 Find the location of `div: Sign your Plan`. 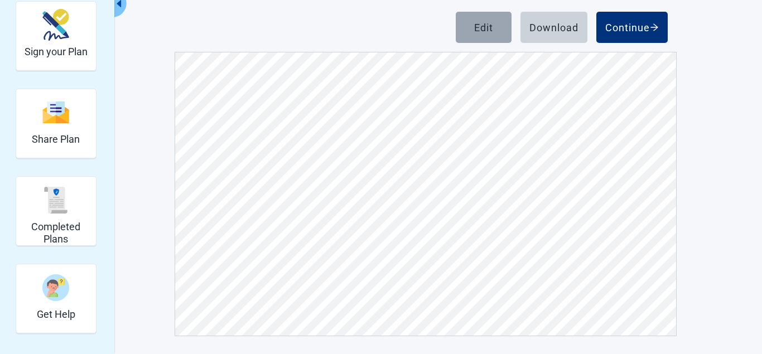

div: Sign your Plan is located at coordinates (56, 36).